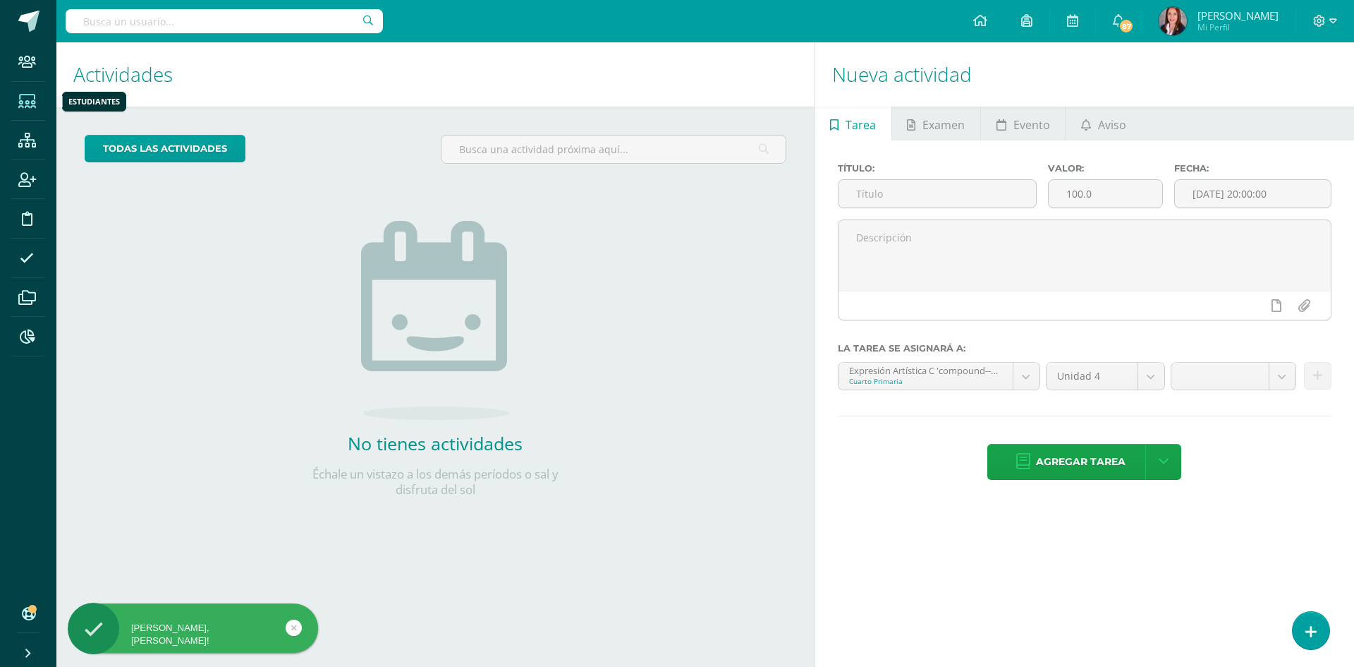  What do you see at coordinates (613, 149) in the screenshot?
I see `input: Busca una actividad próxima aquí...` at bounding box center [613, 149].